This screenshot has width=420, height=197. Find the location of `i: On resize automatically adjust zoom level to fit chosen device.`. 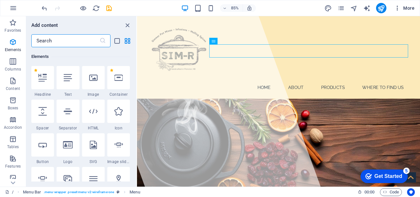

i: On resize automatically adjust zoom level to fit chosen device. is located at coordinates (249, 8).